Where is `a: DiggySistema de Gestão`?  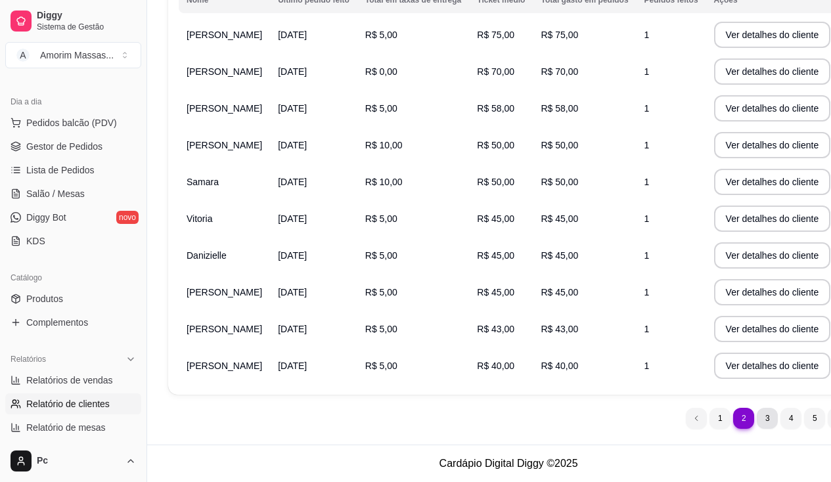
a: DiggySistema de Gestão is located at coordinates (73, 21).